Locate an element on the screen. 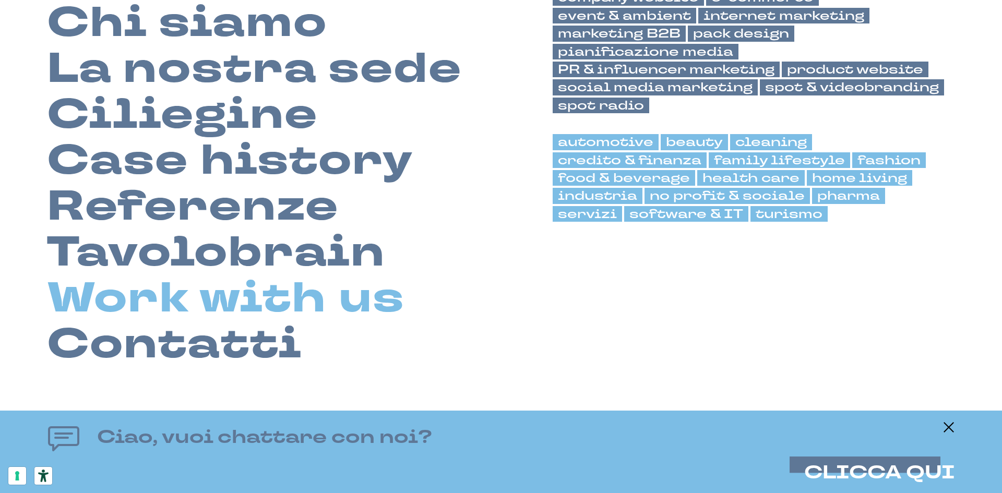 The image size is (1002, 493). a: La nostra sede is located at coordinates (254, 69).